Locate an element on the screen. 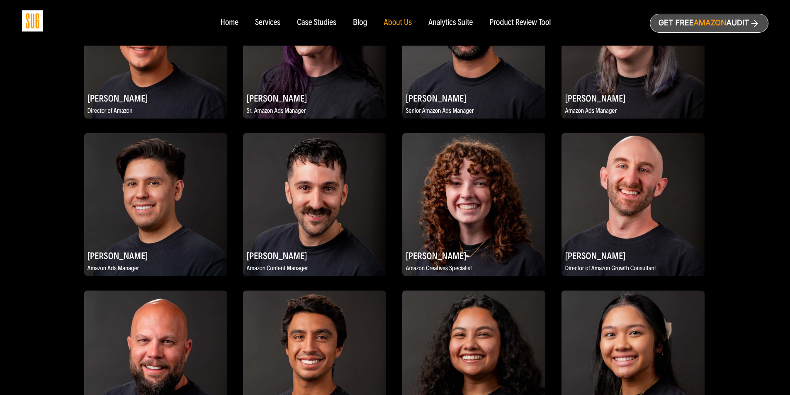 Image resolution: width=790 pixels, height=395 pixels. div: Case Studies is located at coordinates (316, 23).